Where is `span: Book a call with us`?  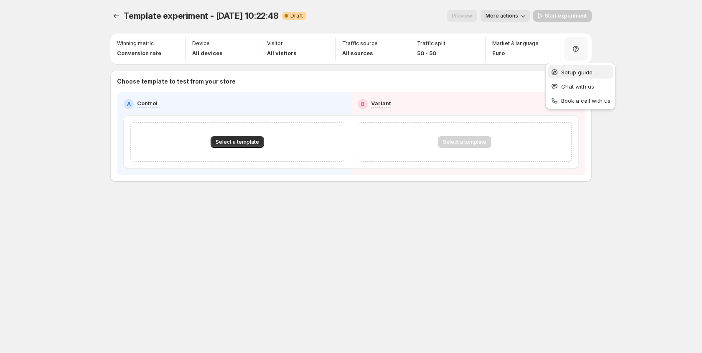
span: Book a call with us is located at coordinates (586, 101).